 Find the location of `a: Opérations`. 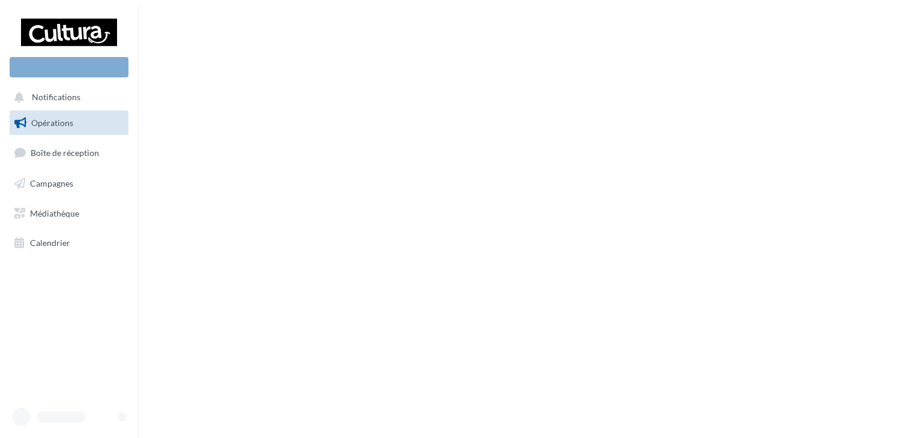

a: Opérations is located at coordinates (69, 123).